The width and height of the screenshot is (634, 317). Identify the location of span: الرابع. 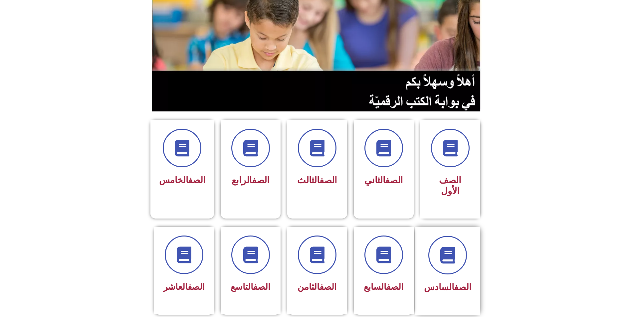
(251, 180).